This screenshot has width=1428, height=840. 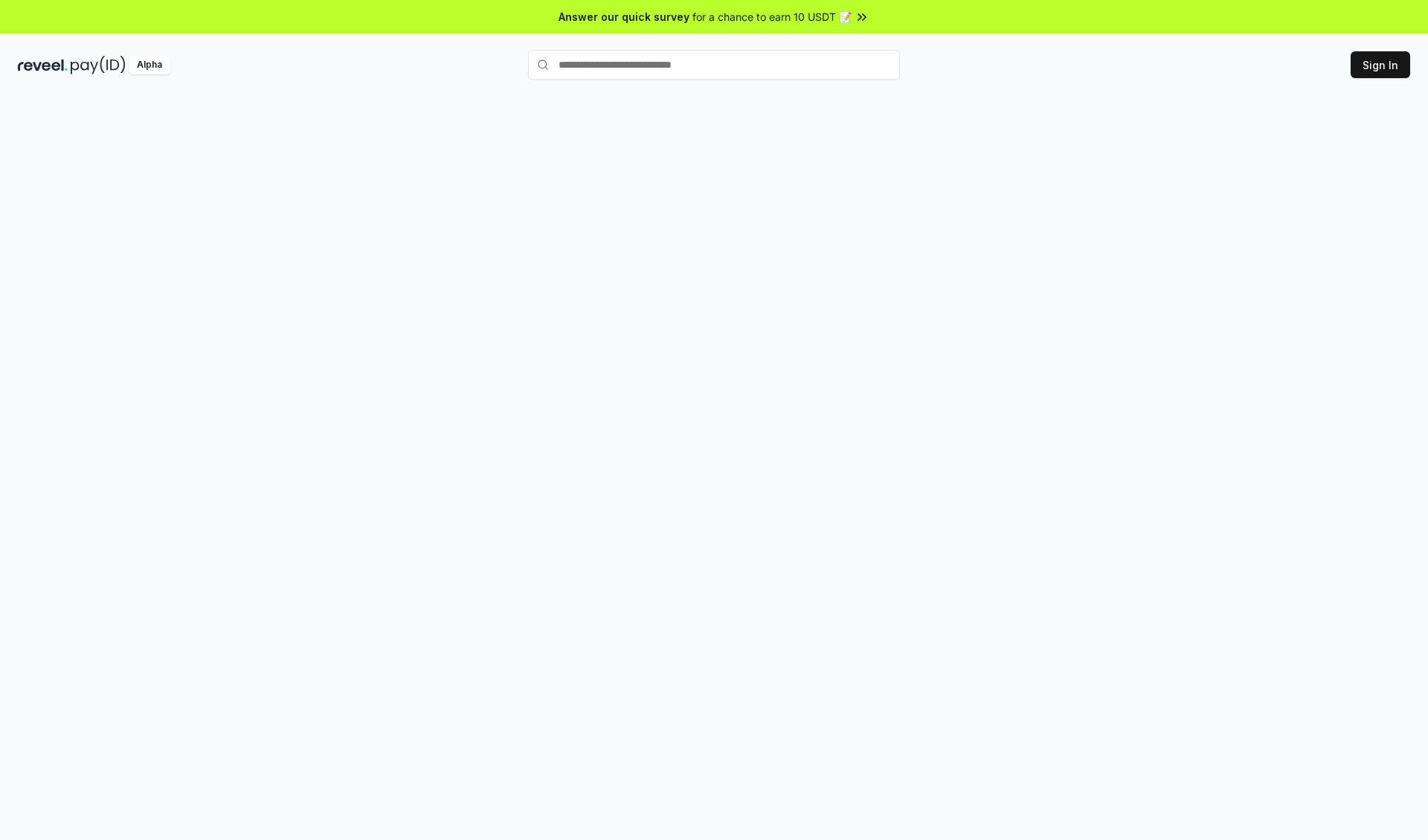 I want to click on img: pay_id, so click(x=98, y=65).